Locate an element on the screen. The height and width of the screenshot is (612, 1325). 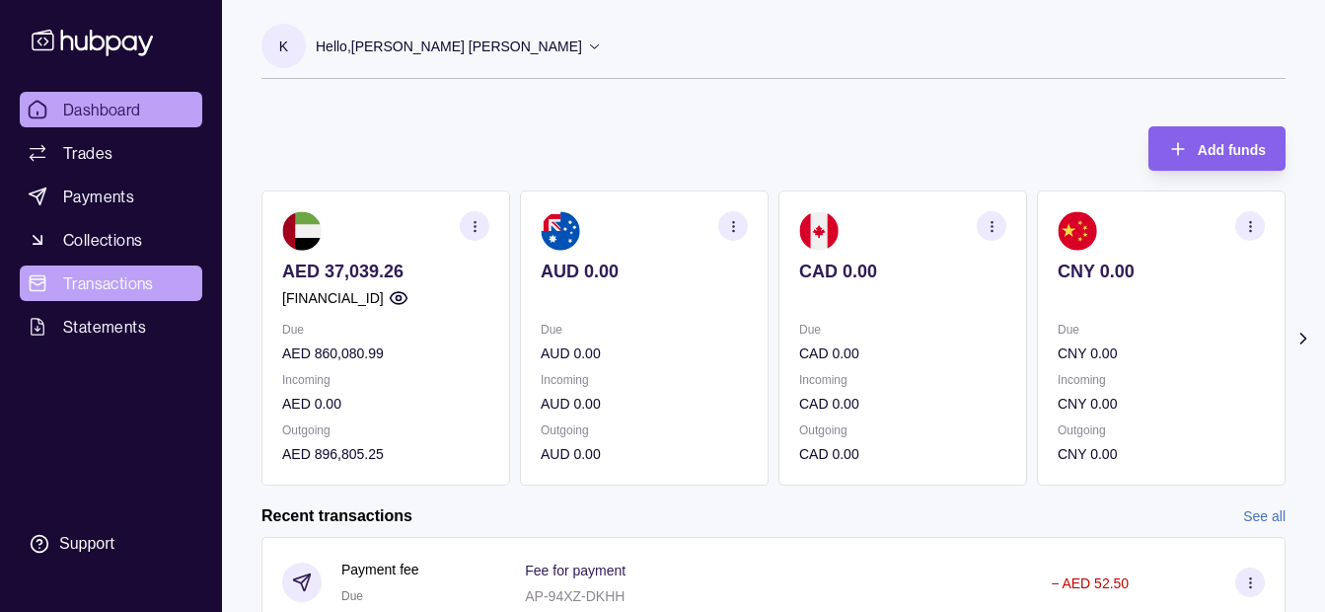
span: Transactions is located at coordinates (109, 283).